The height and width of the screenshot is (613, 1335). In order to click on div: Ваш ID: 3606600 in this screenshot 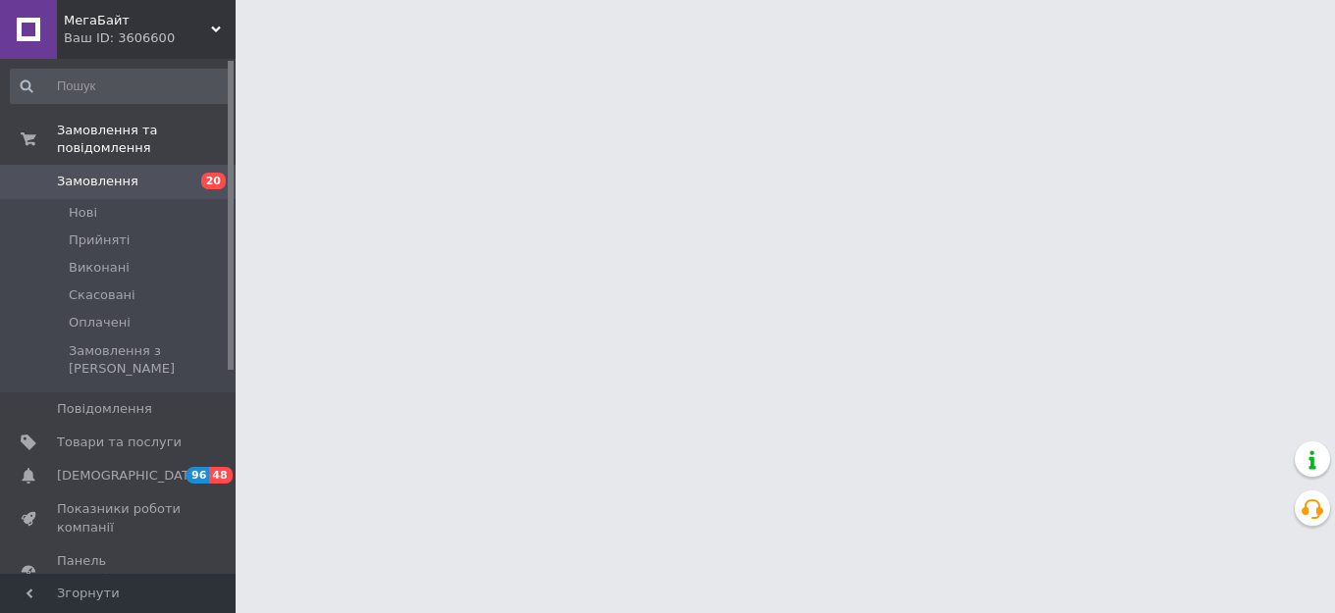, I will do `click(149, 38)`.